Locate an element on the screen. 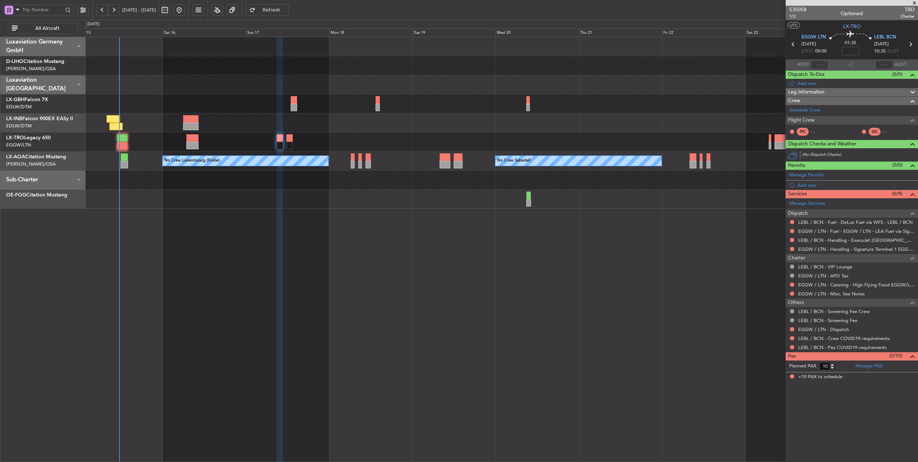 This screenshot has height=462, width=918. span: ALDT is located at coordinates (901, 65).